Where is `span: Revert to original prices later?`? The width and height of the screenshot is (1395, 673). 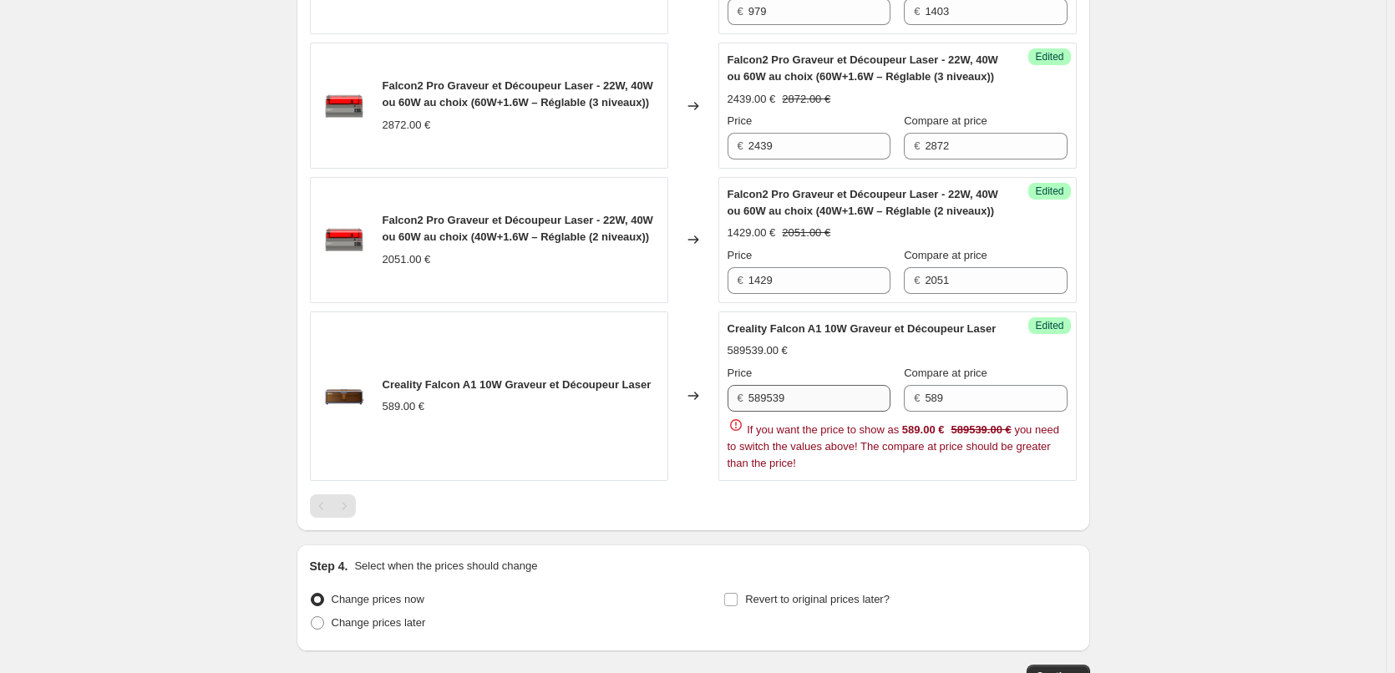 span: Revert to original prices later? is located at coordinates (817, 599).